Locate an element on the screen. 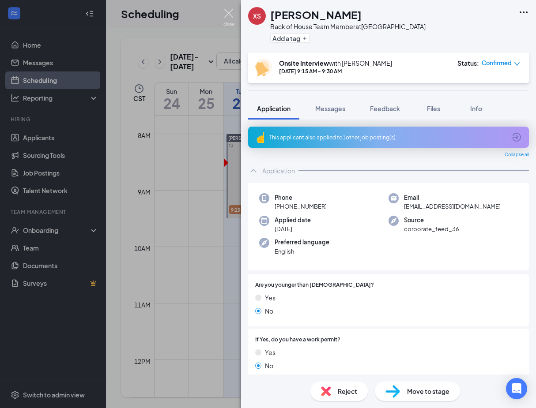 This screenshot has height=408, width=536. span: Applied date is located at coordinates (293, 220).